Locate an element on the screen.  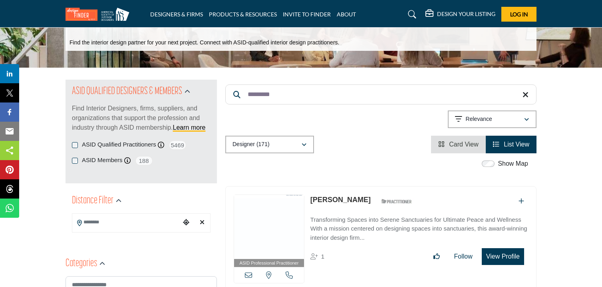
h2: ASID QUALIFIED DESIGNERS & MEMBERS is located at coordinates (127, 92).